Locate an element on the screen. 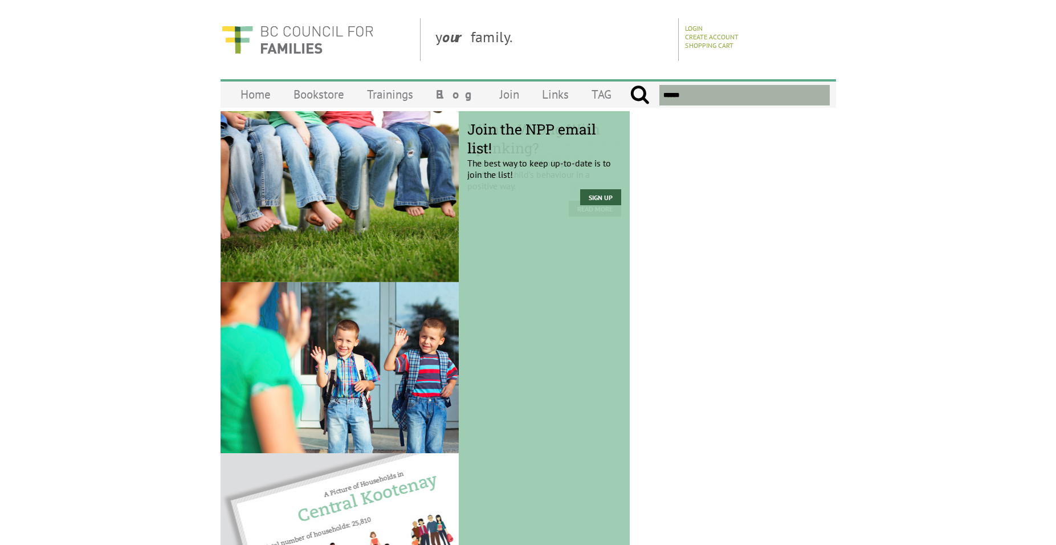 Image resolution: width=1056 pixels, height=545 pixels. input: Submit is located at coordinates (639, 95).